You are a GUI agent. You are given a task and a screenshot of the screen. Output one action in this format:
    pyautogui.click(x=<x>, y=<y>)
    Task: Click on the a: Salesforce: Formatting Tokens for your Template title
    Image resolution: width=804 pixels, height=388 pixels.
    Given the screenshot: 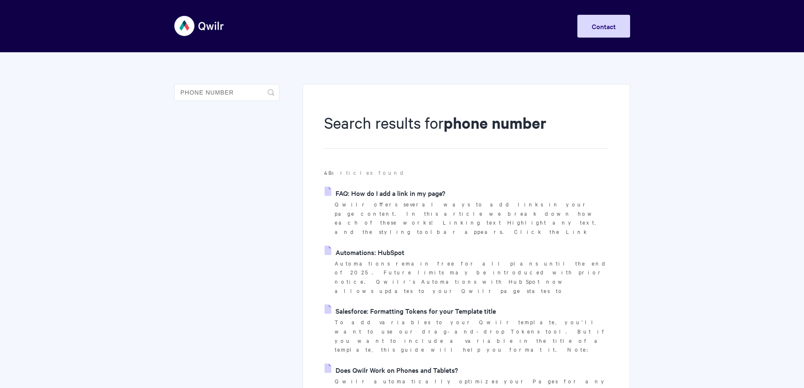 What is the action you would take?
    pyautogui.click(x=410, y=311)
    